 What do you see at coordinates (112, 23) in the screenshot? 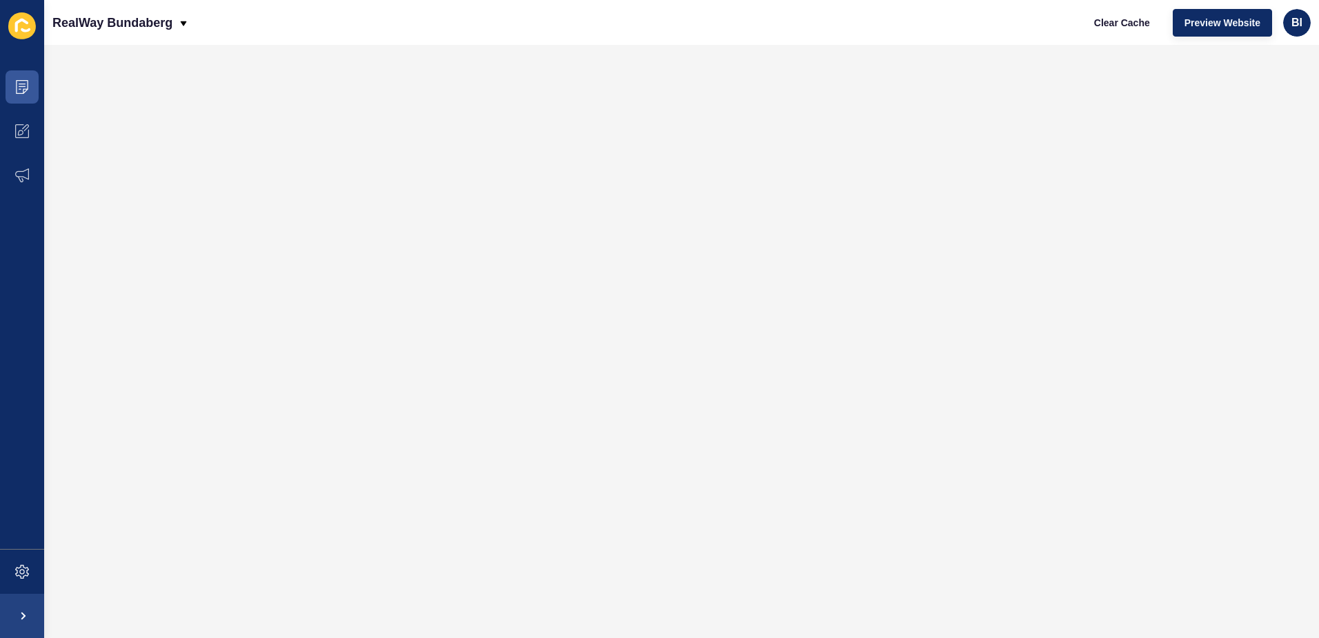
I see `p: RealWay Bundaberg` at bounding box center [112, 23].